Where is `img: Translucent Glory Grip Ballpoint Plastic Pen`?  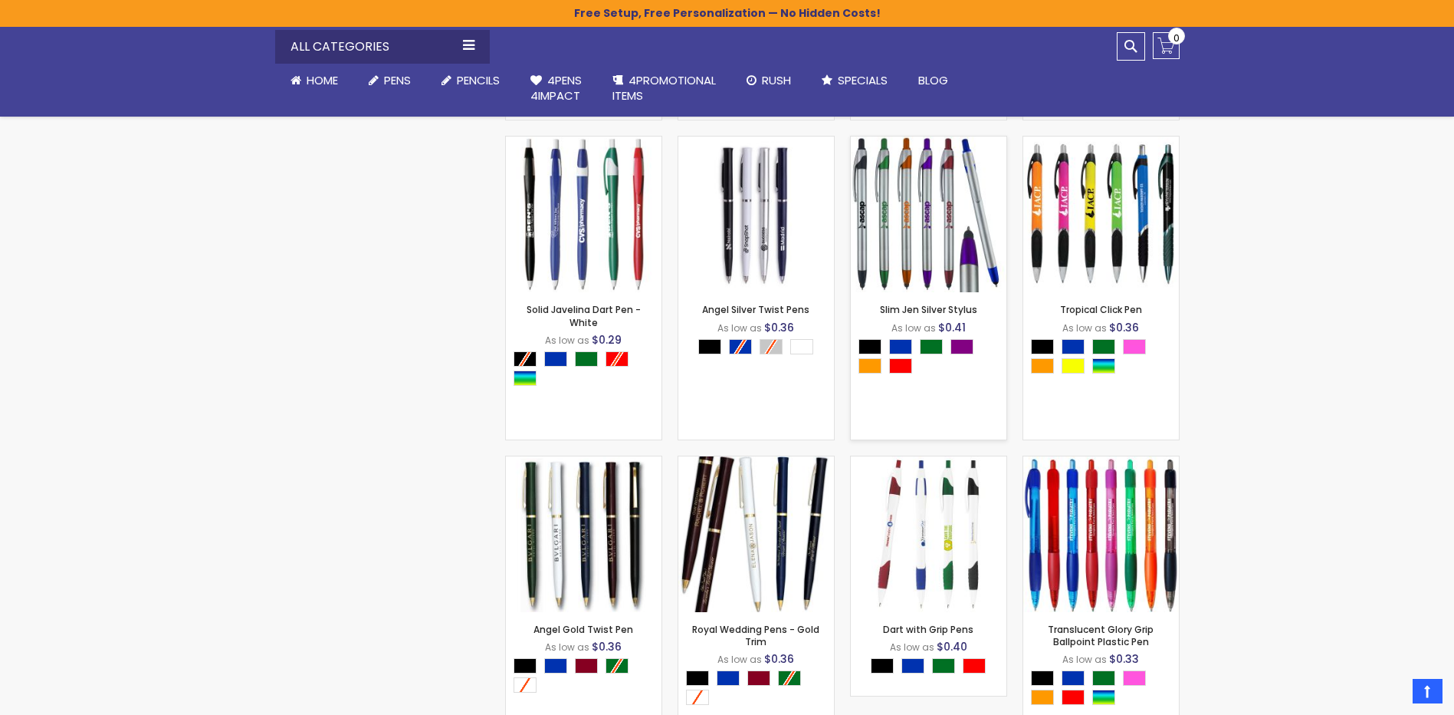 img: Translucent Glory Grip Ballpoint Plastic Pen is located at coordinates (1101, 534).